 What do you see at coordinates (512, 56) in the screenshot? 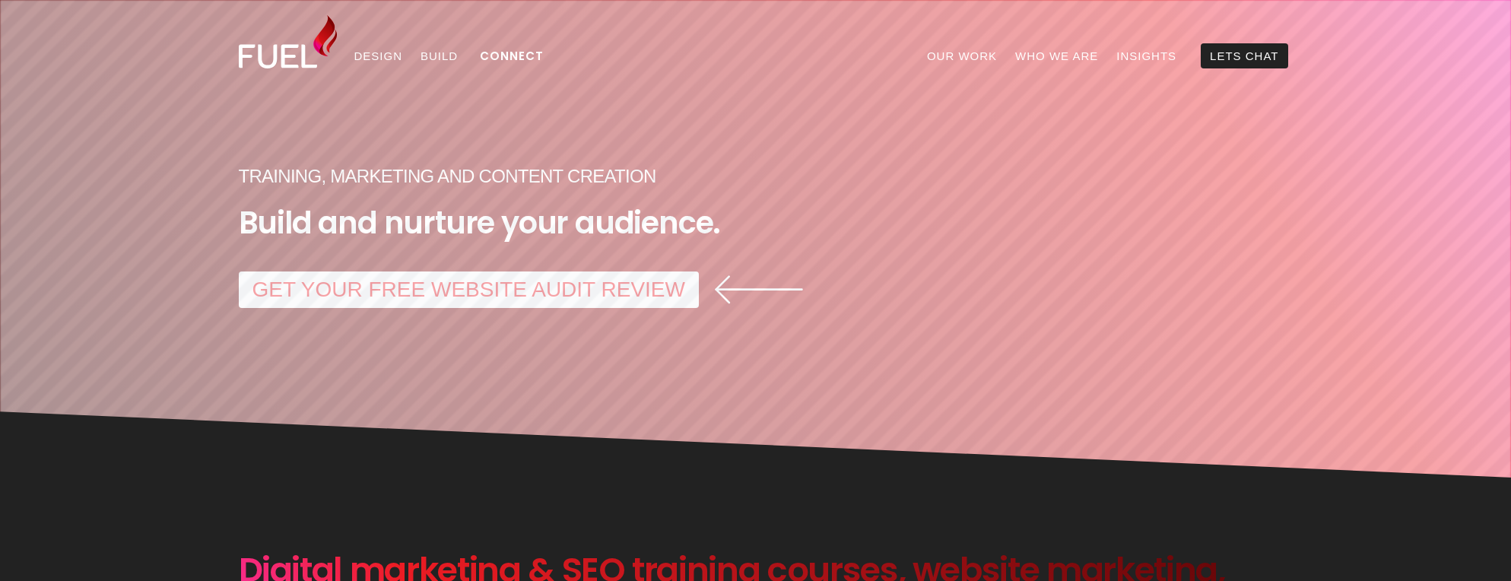
I see `a: Connect` at bounding box center [512, 56].